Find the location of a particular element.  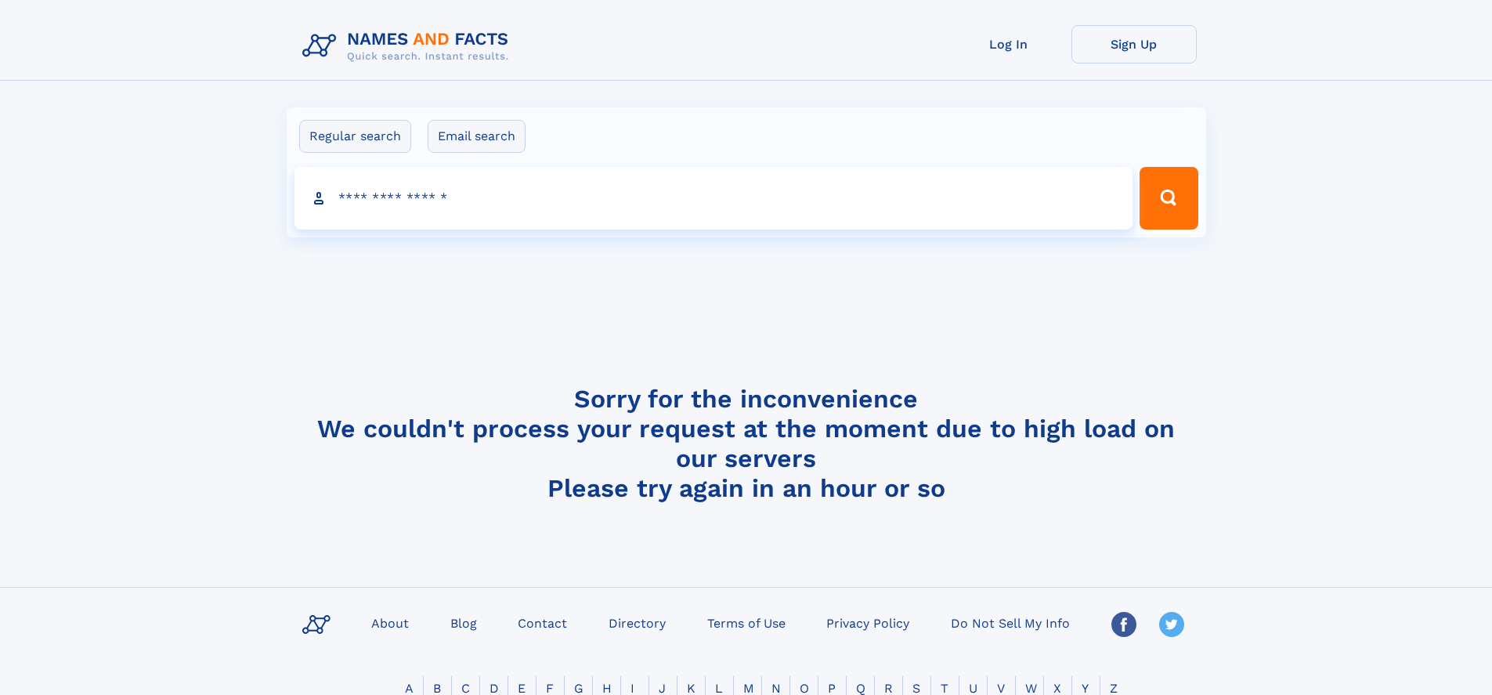

a: Do Not Sell My Info is located at coordinates (1011, 622).